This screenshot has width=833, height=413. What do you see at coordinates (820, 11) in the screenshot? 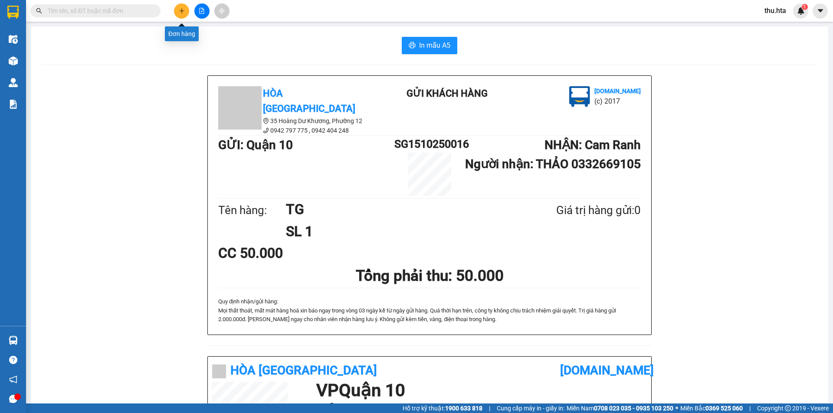
I see `span: caret-down` at bounding box center [820, 11].